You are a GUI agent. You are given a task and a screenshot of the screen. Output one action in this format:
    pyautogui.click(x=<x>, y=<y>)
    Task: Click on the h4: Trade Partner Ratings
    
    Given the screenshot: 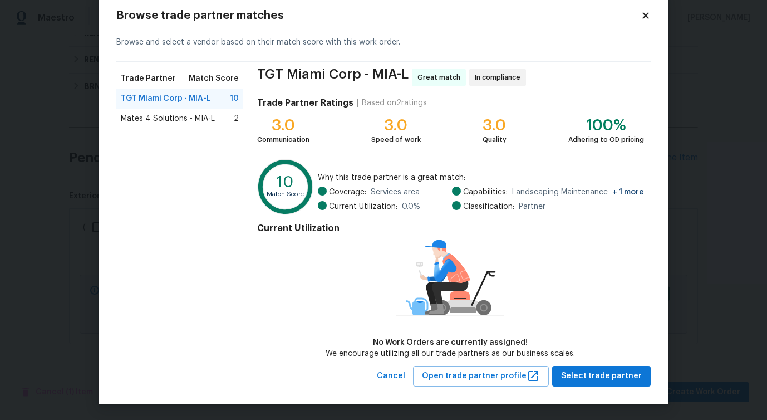 What is the action you would take?
    pyautogui.click(x=305, y=103)
    